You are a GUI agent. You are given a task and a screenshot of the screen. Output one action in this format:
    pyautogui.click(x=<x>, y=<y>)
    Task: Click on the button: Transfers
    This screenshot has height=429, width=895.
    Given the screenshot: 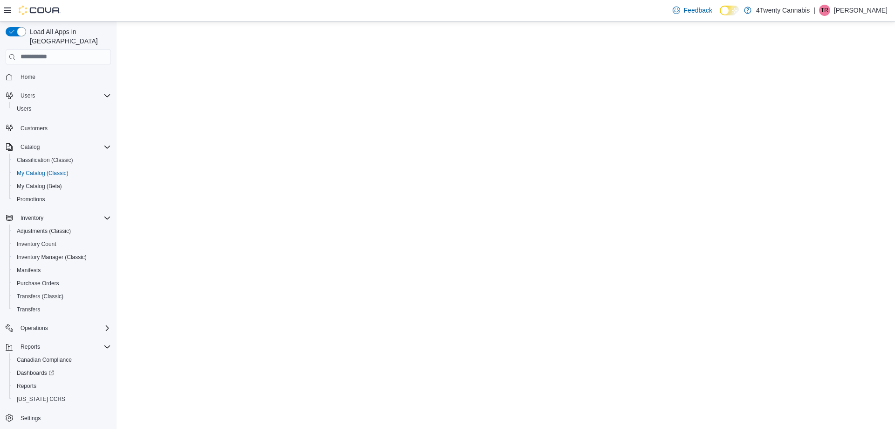 What is the action you would take?
    pyautogui.click(x=62, y=309)
    